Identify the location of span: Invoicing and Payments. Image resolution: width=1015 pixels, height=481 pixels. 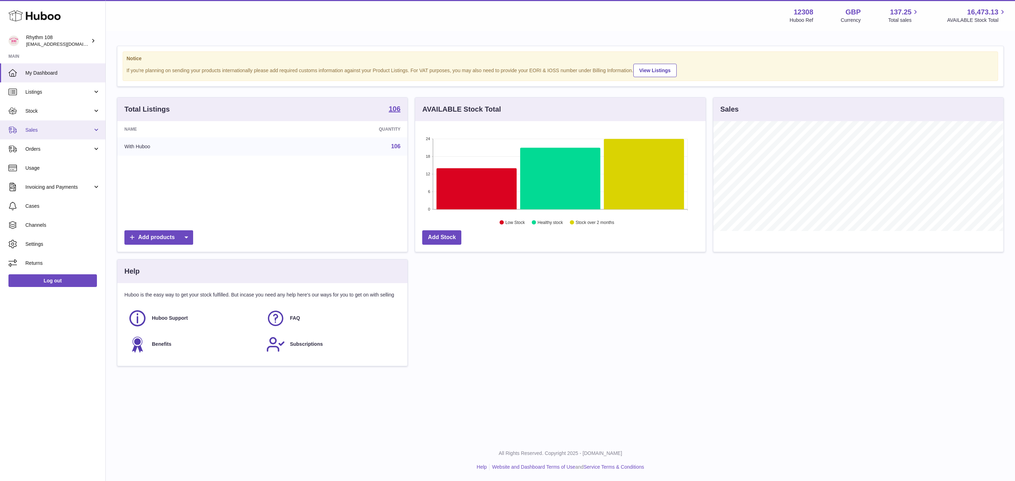
(59, 187).